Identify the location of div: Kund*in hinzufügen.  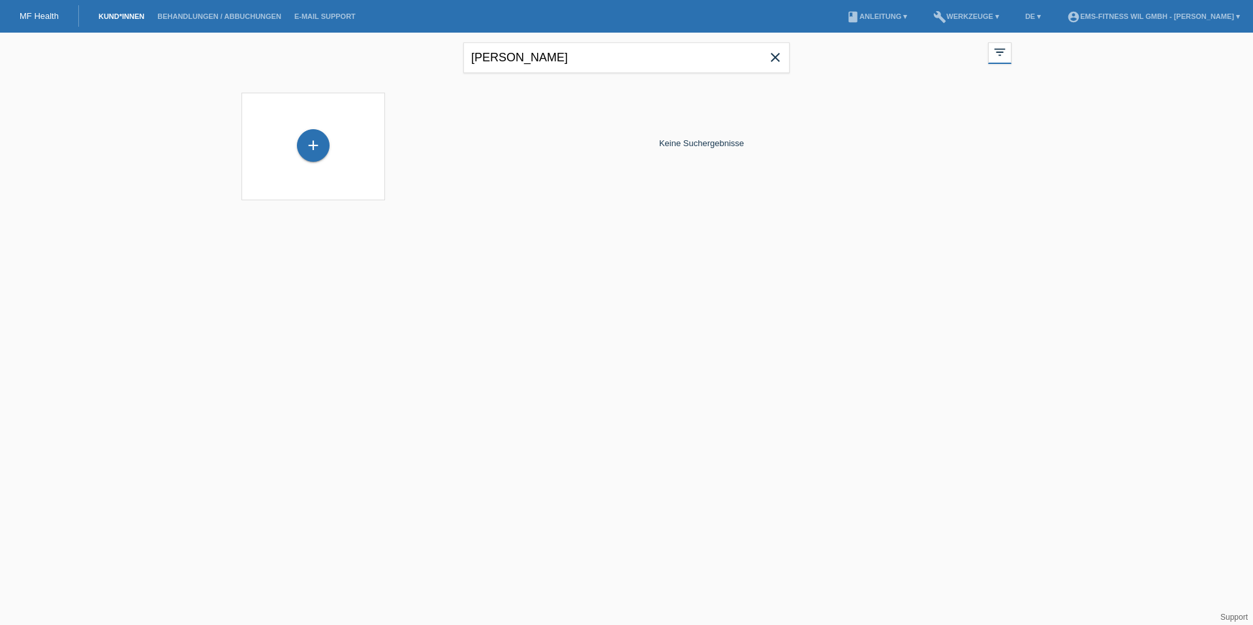
(313, 146).